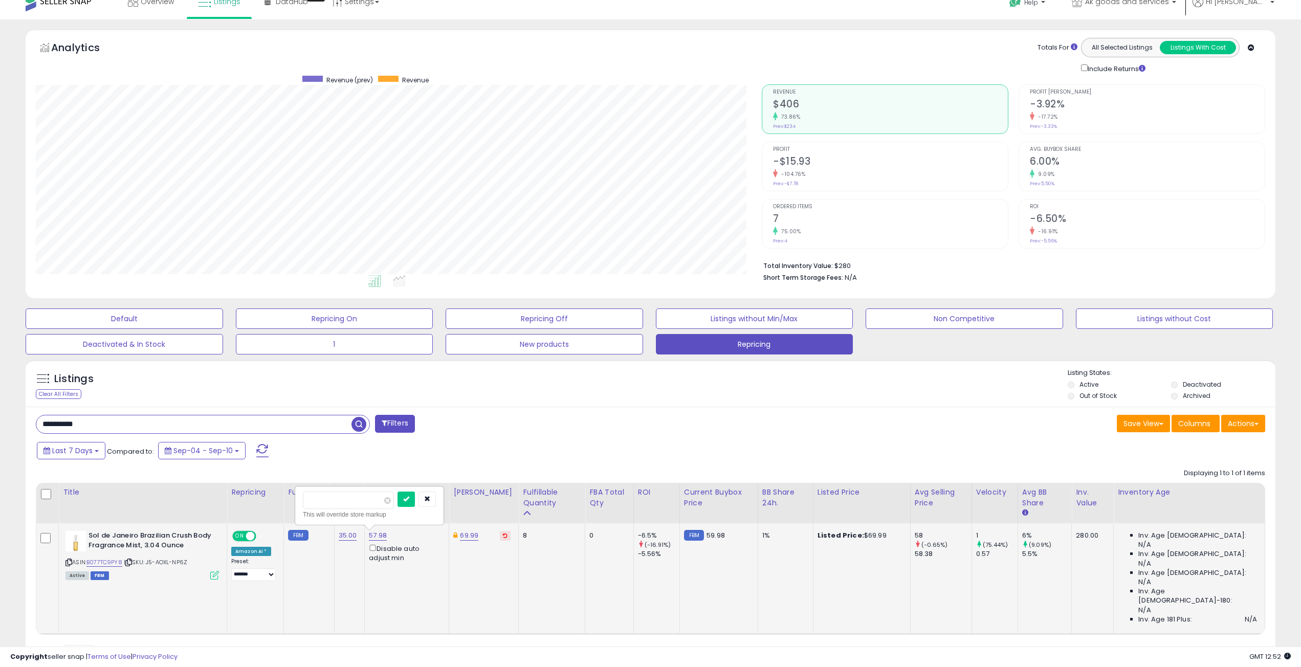 The width and height of the screenshot is (1301, 667). Describe the element at coordinates (1045, 174) in the screenshot. I see `small: 9.09%` at that location.